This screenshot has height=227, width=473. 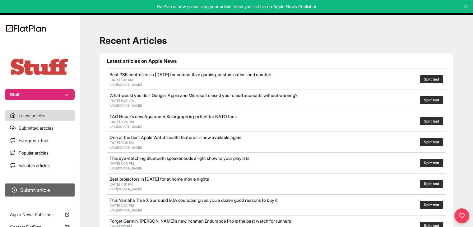 I want to click on a: Submitted articles, so click(x=40, y=128).